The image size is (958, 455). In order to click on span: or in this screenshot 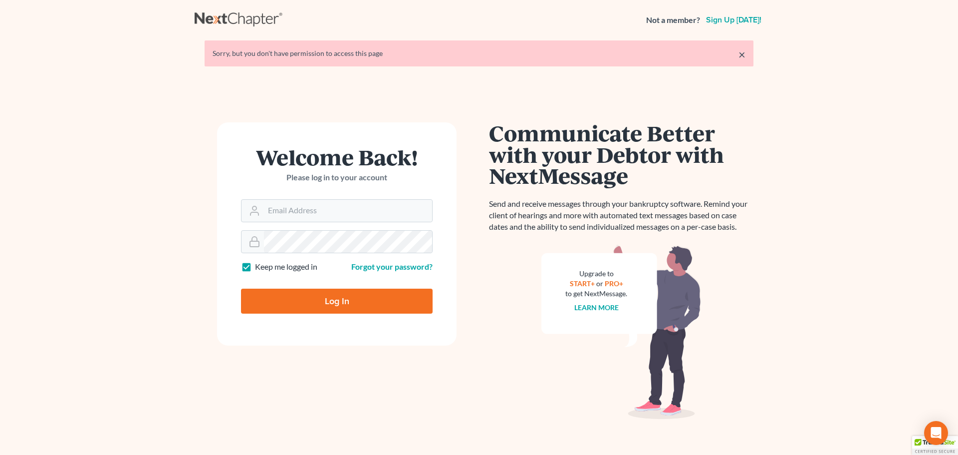, I will do `click(600, 283)`.